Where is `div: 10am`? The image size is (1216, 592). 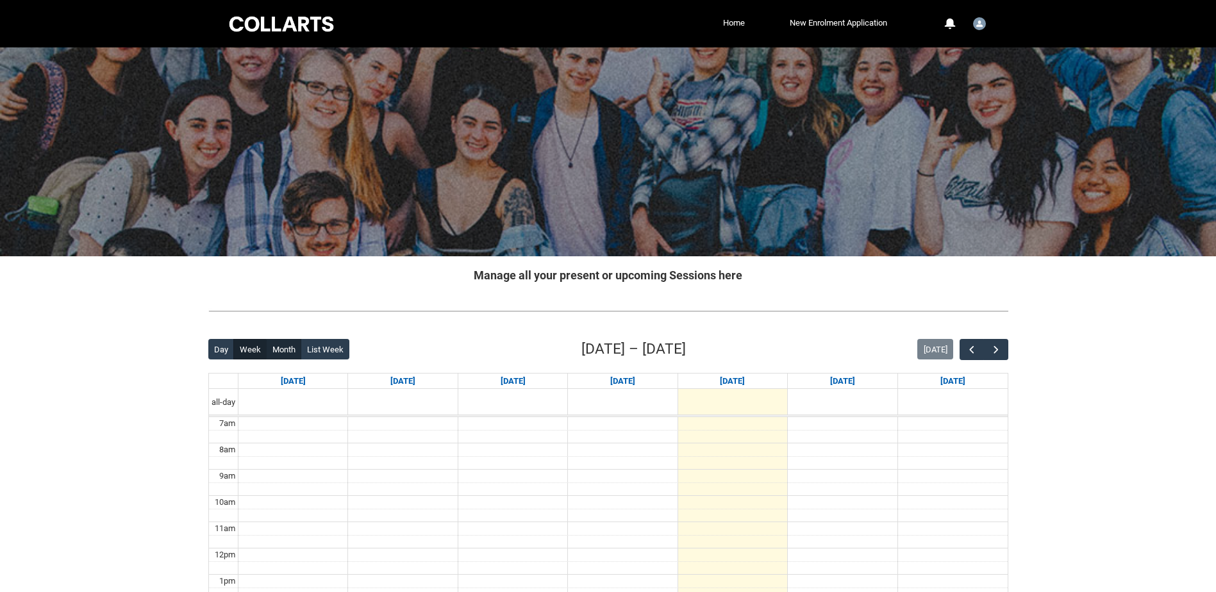 div: 10am is located at coordinates (225, 503).